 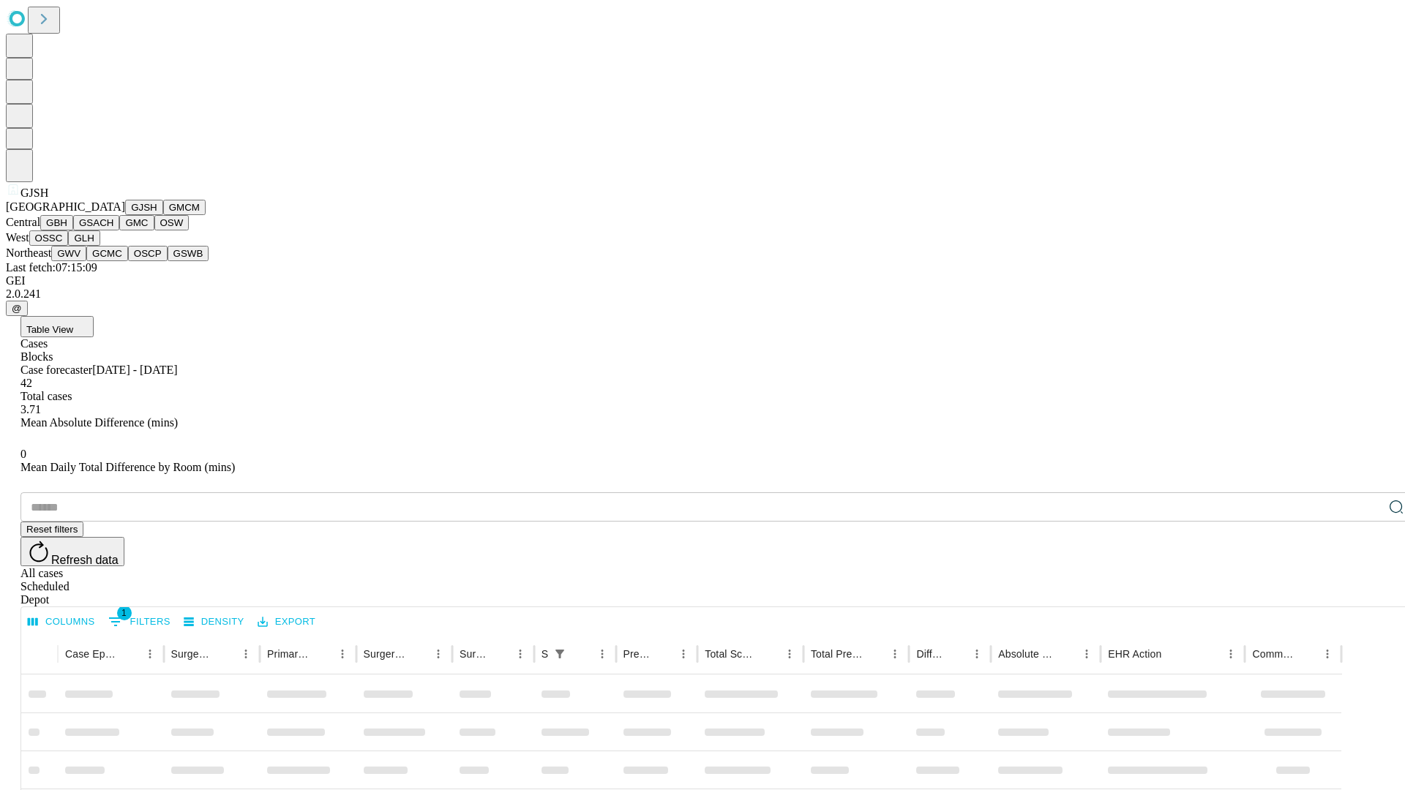 I want to click on div: Comments, so click(x=1273, y=654).